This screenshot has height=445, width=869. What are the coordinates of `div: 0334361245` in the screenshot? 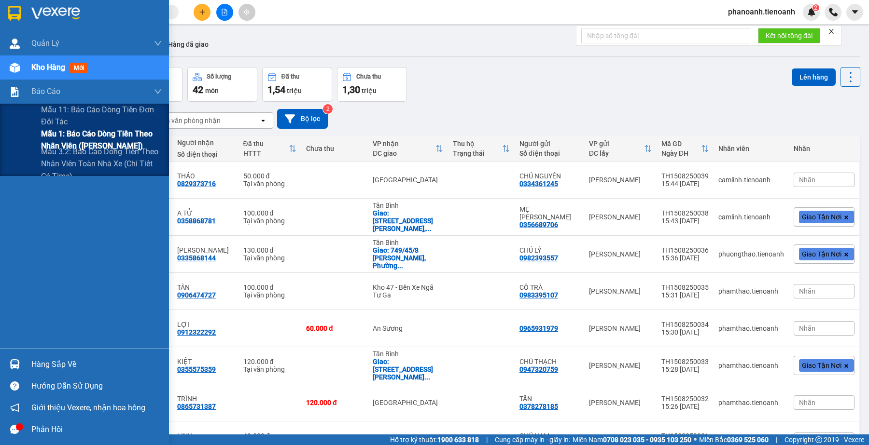 It's located at (539, 184).